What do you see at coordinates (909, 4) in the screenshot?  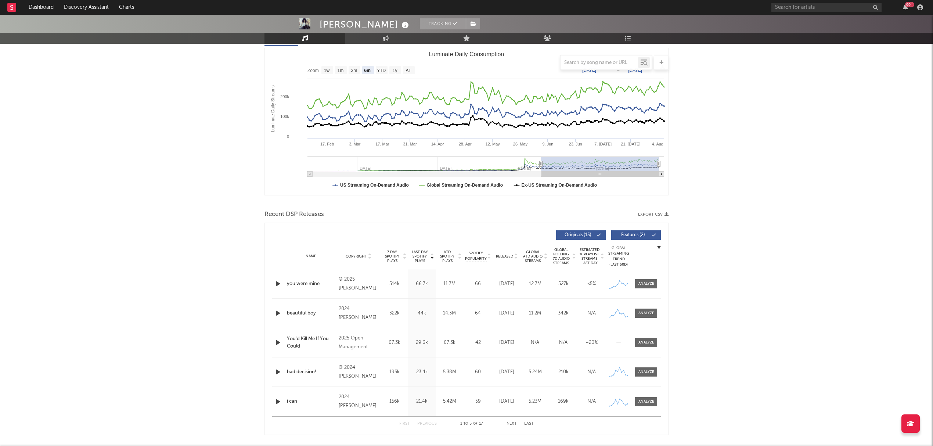 I see `div: 99 +` at bounding box center [909, 4].